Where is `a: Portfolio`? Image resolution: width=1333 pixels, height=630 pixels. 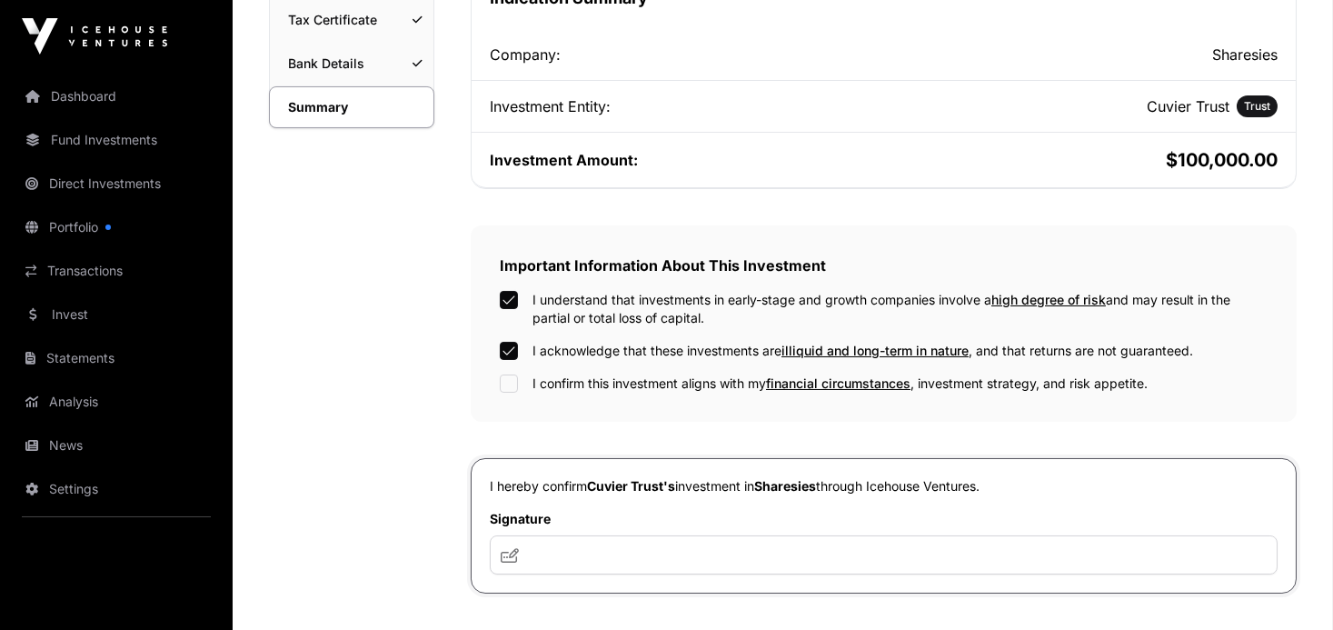
a: Portfolio is located at coordinates (116, 227).